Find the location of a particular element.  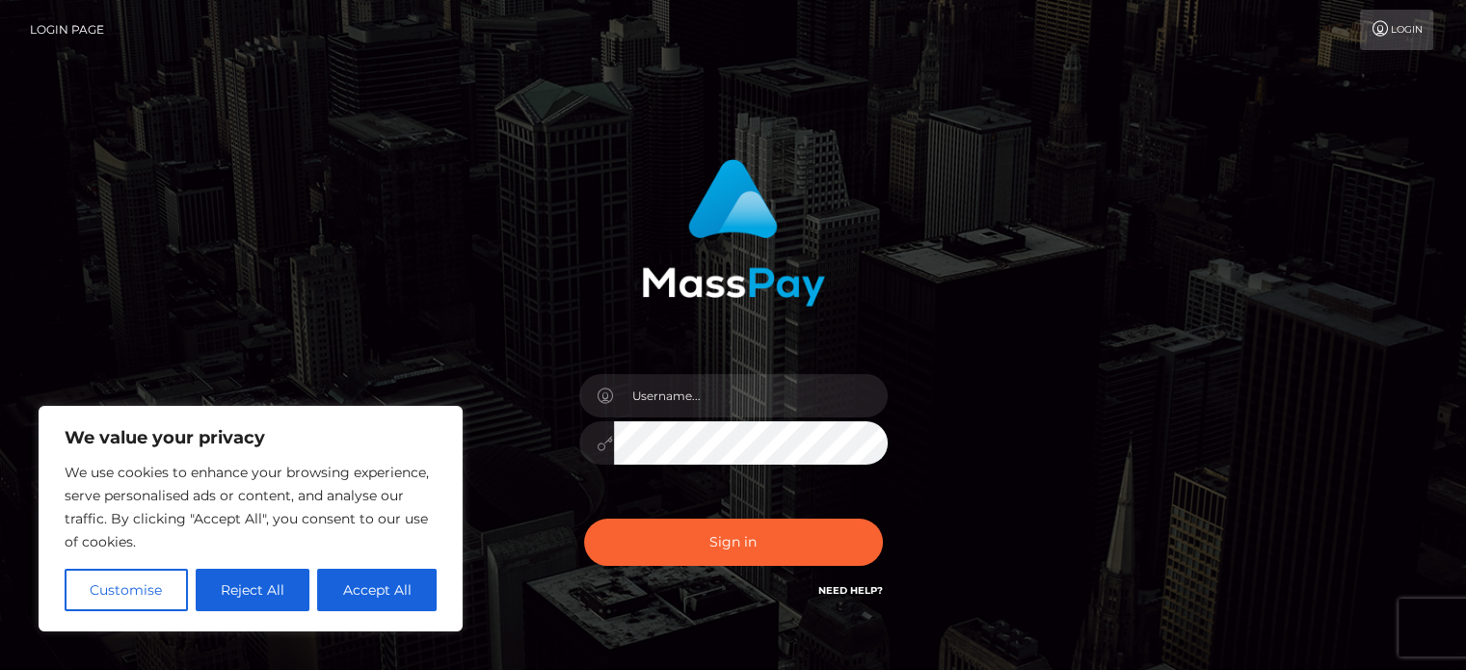

a: Login Page is located at coordinates (66, 30).